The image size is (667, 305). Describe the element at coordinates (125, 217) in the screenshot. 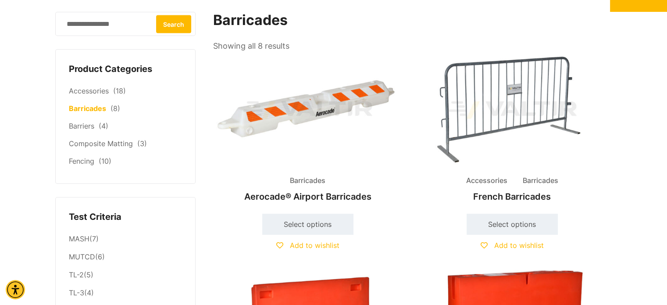

I see `h4: Test Criteria` at that location.